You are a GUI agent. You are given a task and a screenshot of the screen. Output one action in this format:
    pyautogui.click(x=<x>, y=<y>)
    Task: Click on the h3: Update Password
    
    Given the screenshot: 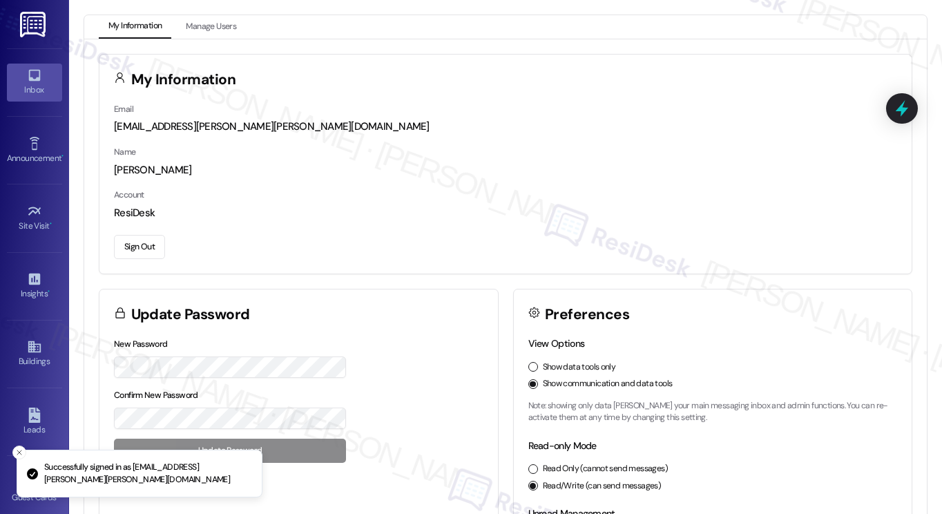 What is the action you would take?
    pyautogui.click(x=191, y=314)
    